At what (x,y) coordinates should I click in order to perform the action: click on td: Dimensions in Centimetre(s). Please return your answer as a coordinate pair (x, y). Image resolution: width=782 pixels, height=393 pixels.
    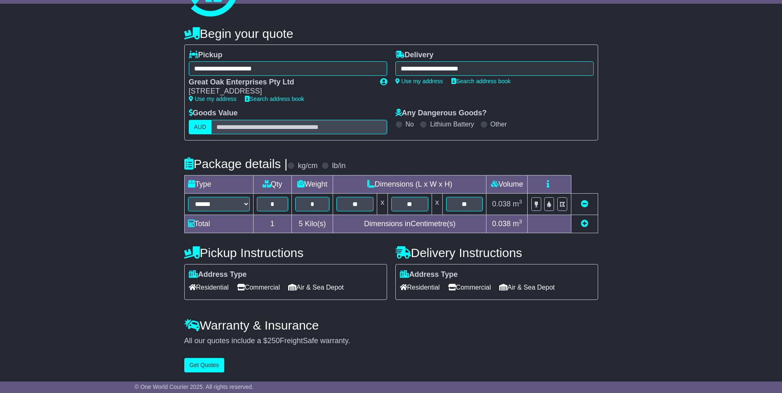
    Looking at the image, I should click on (410, 224).